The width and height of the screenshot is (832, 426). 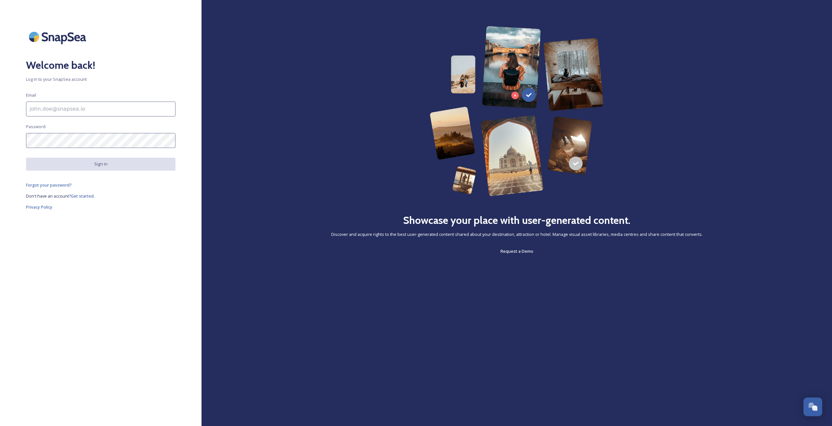 What do you see at coordinates (101, 164) in the screenshot?
I see `button: Sign in` at bounding box center [101, 164].